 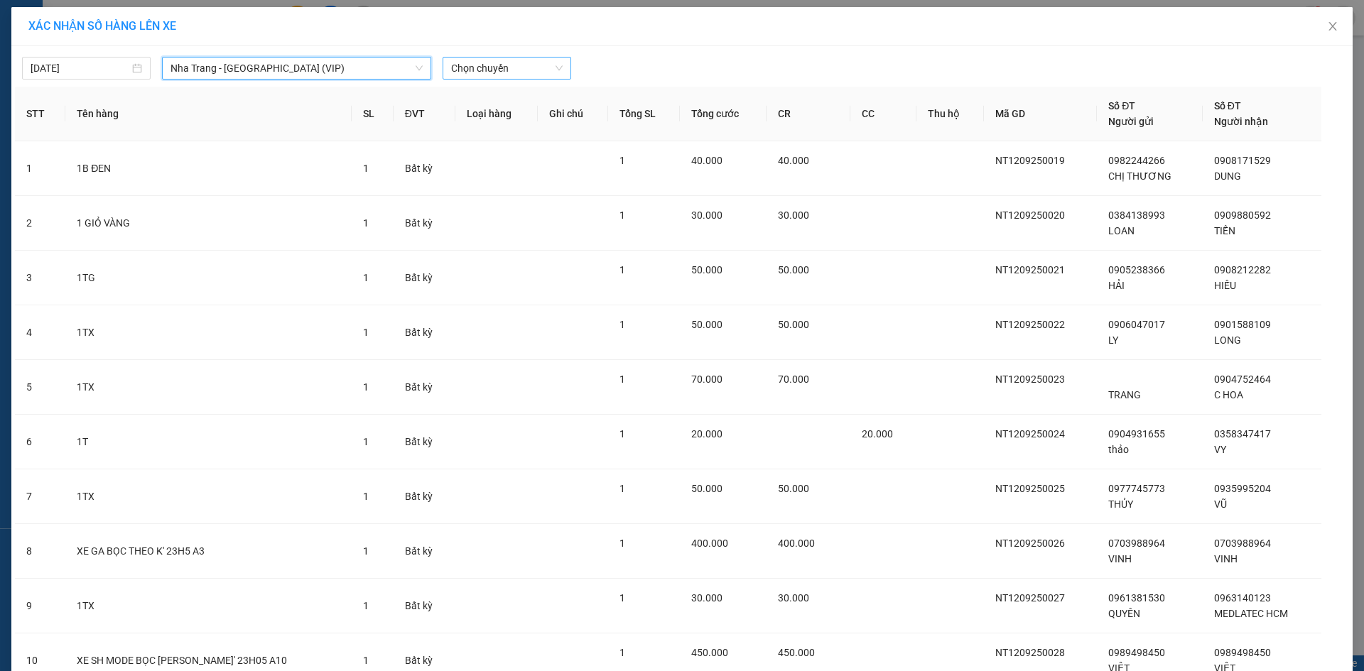 What do you see at coordinates (40, 332) in the screenshot?
I see `td: 4` at bounding box center [40, 332].